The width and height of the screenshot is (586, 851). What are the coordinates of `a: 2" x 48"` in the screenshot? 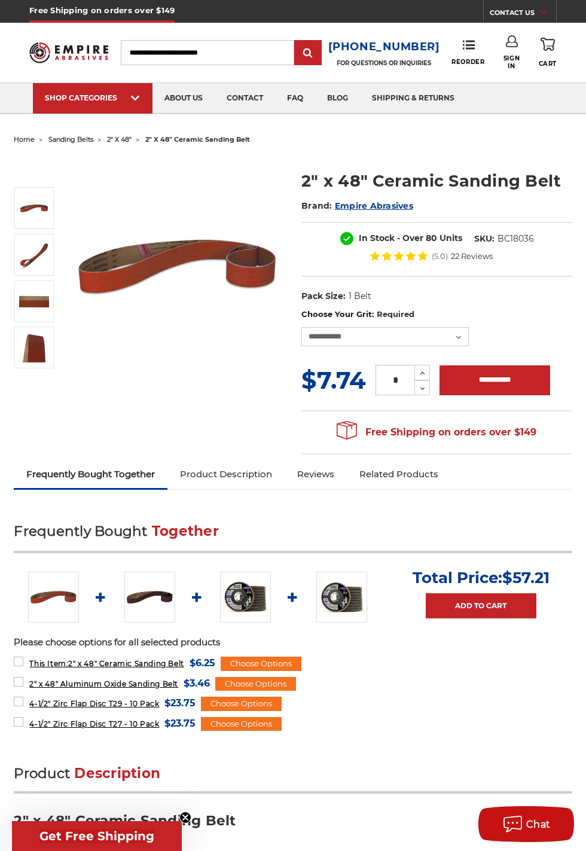 It's located at (119, 139).